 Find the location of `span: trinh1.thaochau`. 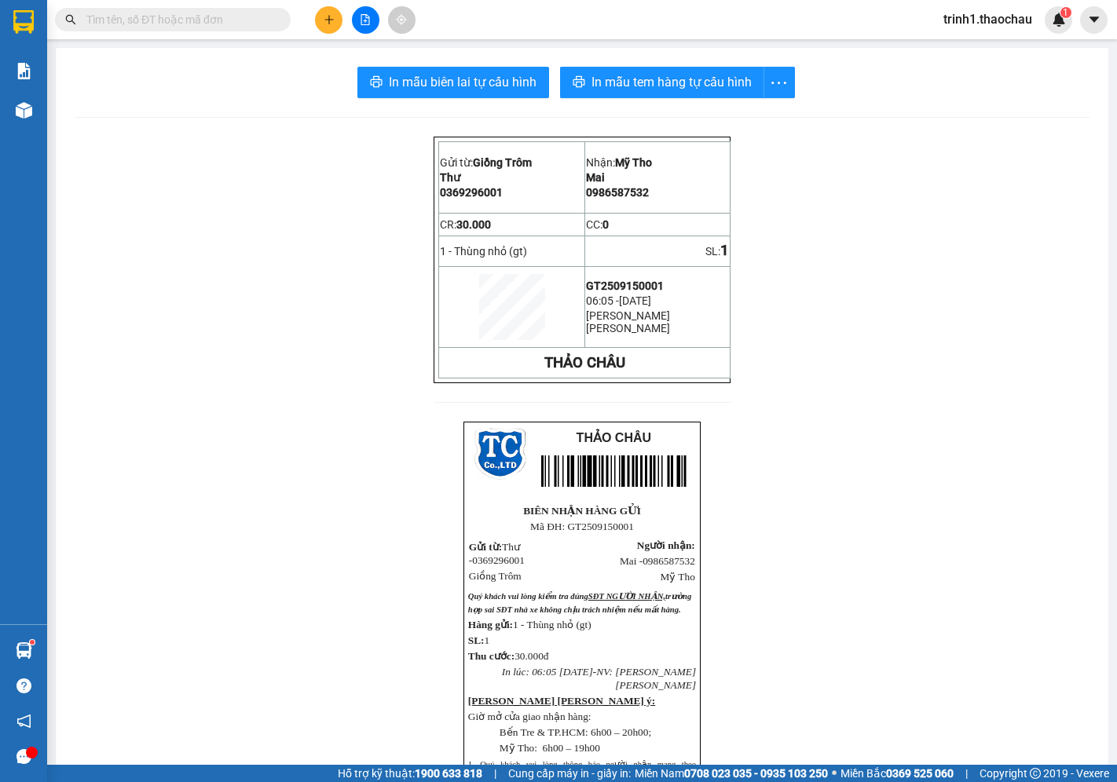

span: trinh1.thaochau is located at coordinates (987, 19).